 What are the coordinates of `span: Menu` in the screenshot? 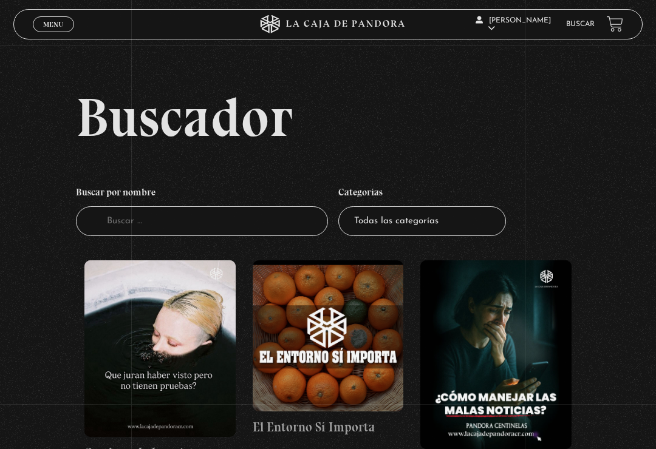 It's located at (53, 24).